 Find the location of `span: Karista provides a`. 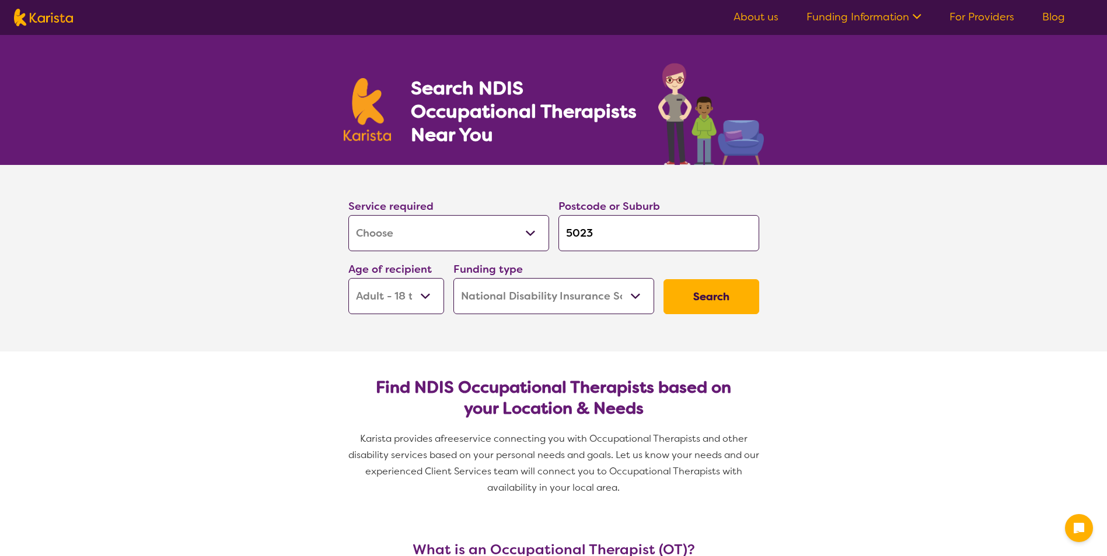

span: Karista provides a is located at coordinates (400, 439).